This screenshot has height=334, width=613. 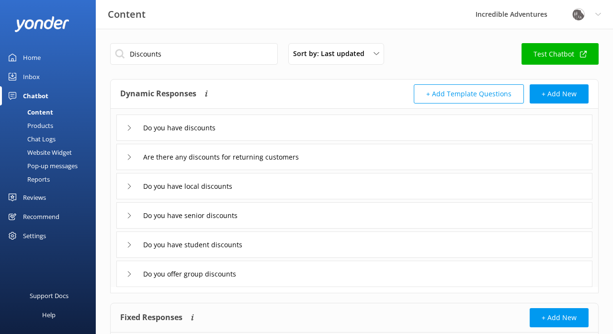 What do you see at coordinates (331, 54) in the screenshot?
I see `span: Sort by: Last updated` at bounding box center [331, 54].